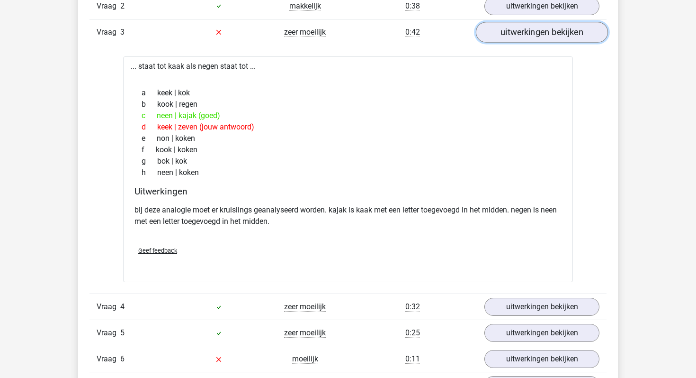 Image resolution: width=696 pixels, height=378 pixels. Describe the element at coordinates (122, 358) in the screenshot. I see `span: 6` at that location.